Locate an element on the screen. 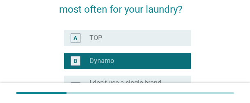 This screenshot has height=103, width=250. div: B is located at coordinates (75, 61).